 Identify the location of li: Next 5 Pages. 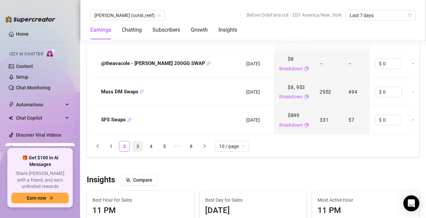
(178, 147).